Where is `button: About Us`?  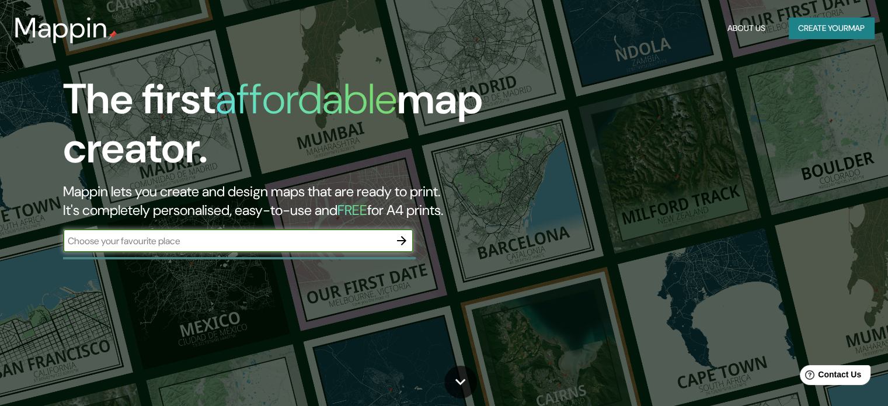 button: About Us is located at coordinates (746, 28).